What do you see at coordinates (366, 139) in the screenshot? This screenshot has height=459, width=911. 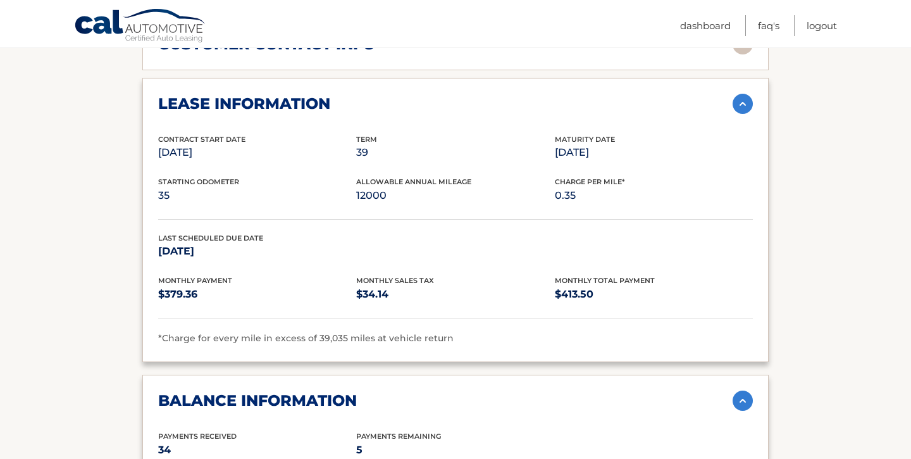 I see `span: Term` at bounding box center [366, 139].